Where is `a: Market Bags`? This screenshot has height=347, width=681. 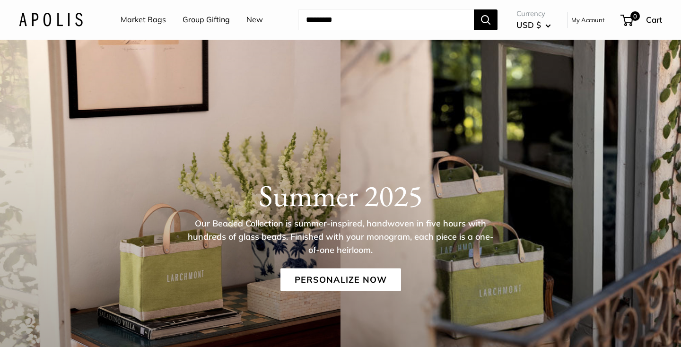
a: Market Bags is located at coordinates (143, 20).